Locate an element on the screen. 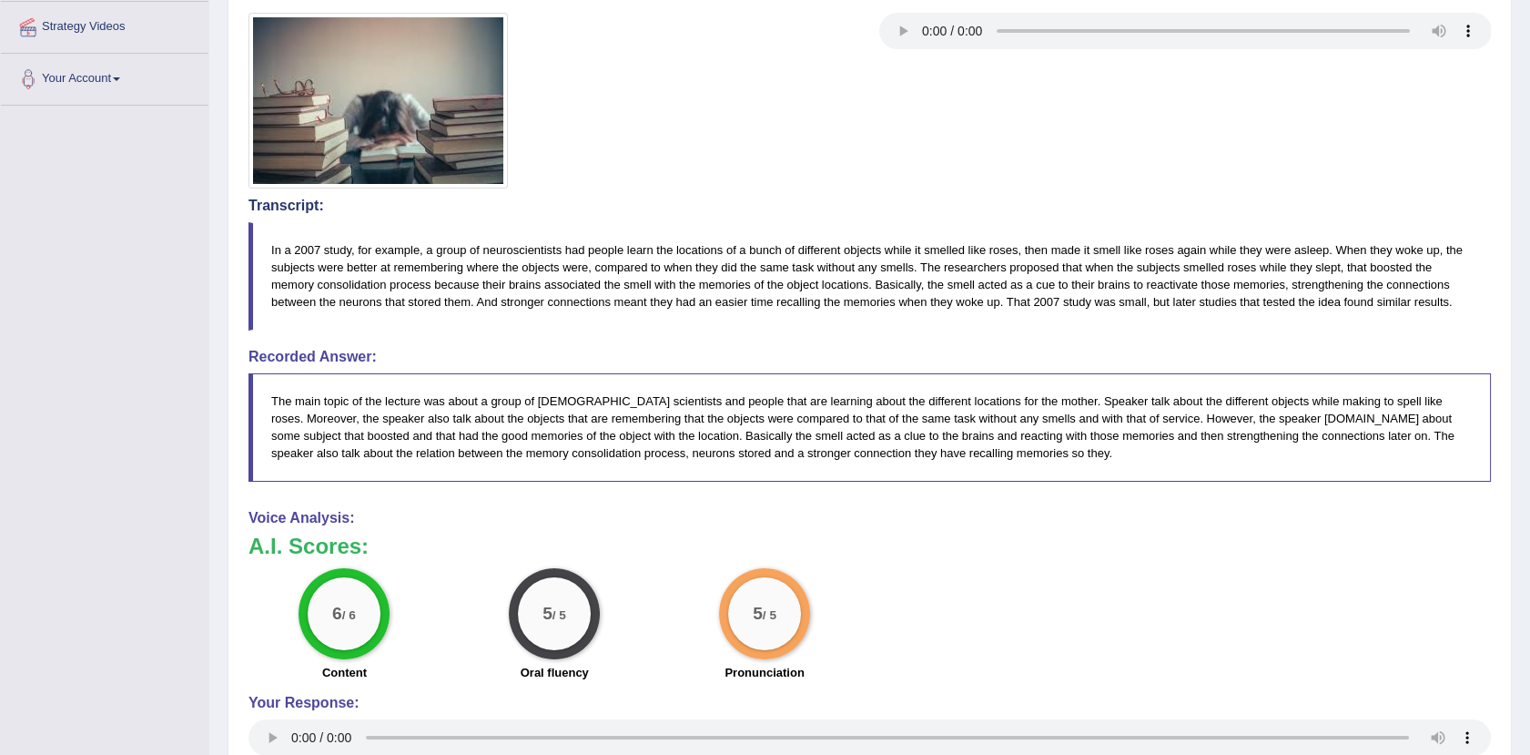 This screenshot has height=755, width=1530. h4: Your Response: is located at coordinates (869, 703).